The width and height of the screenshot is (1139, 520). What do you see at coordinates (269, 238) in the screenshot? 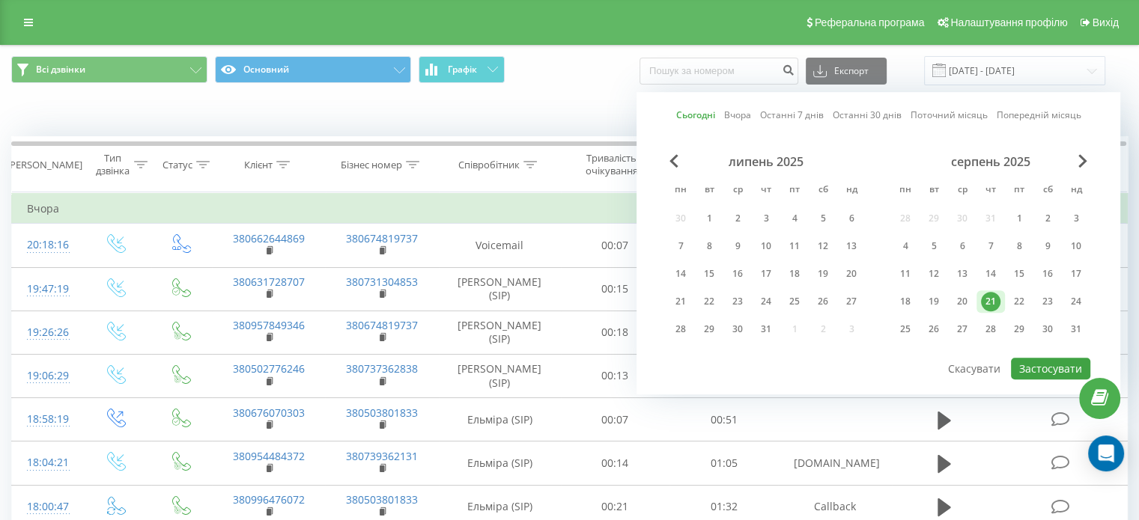
I see `a: 380662644869` at bounding box center [269, 238].